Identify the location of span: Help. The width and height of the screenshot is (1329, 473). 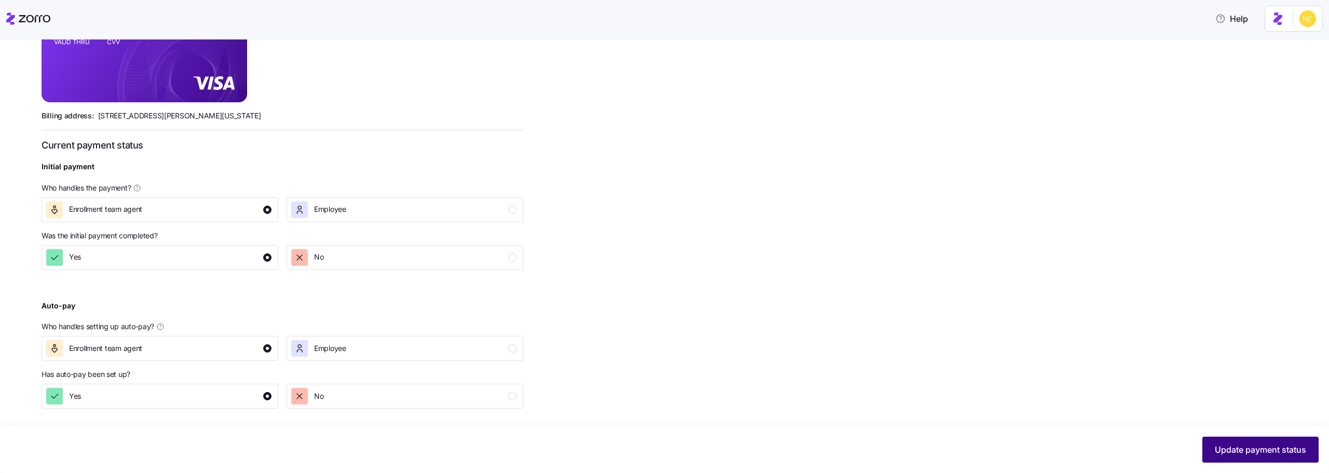
(1231, 19).